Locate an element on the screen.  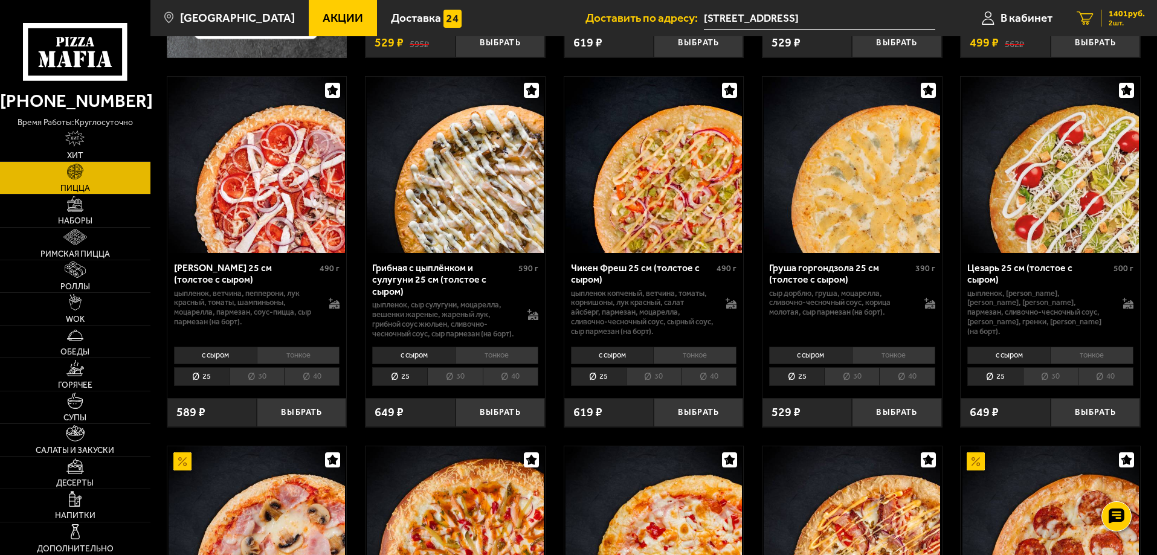
span: Наборы is located at coordinates (75, 221).